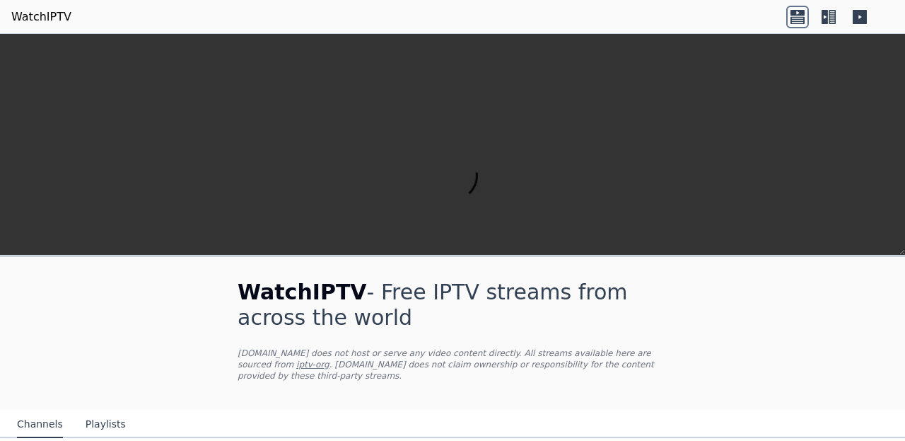 This screenshot has height=441, width=905. I want to click on a: iptv-org, so click(313, 364).